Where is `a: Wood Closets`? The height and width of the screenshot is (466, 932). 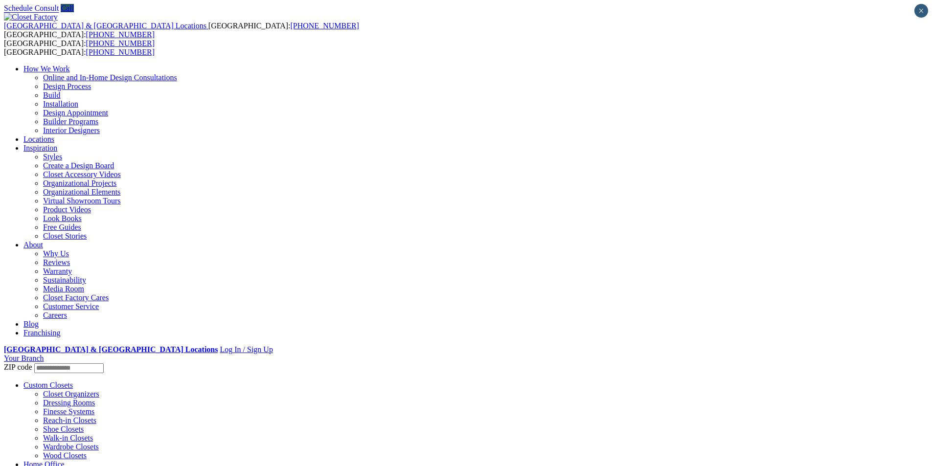 a: Wood Closets is located at coordinates (65, 456).